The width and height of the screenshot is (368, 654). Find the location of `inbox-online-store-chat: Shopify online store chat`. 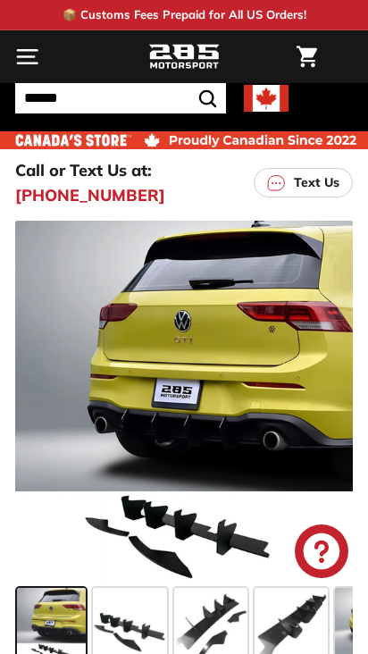

inbox-online-store-chat: Shopify online store chat is located at coordinates (321, 553).